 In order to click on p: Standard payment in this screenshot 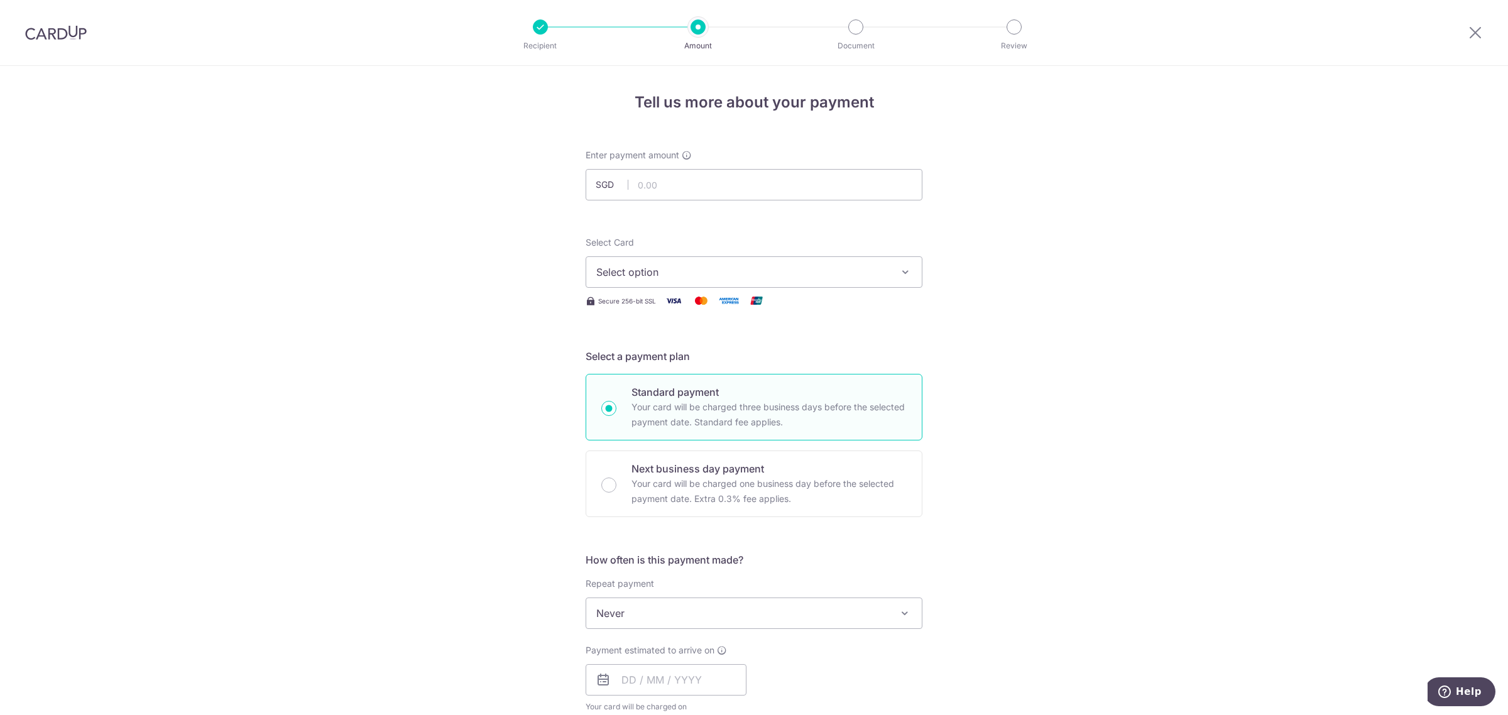, I will do `click(769, 392)`.